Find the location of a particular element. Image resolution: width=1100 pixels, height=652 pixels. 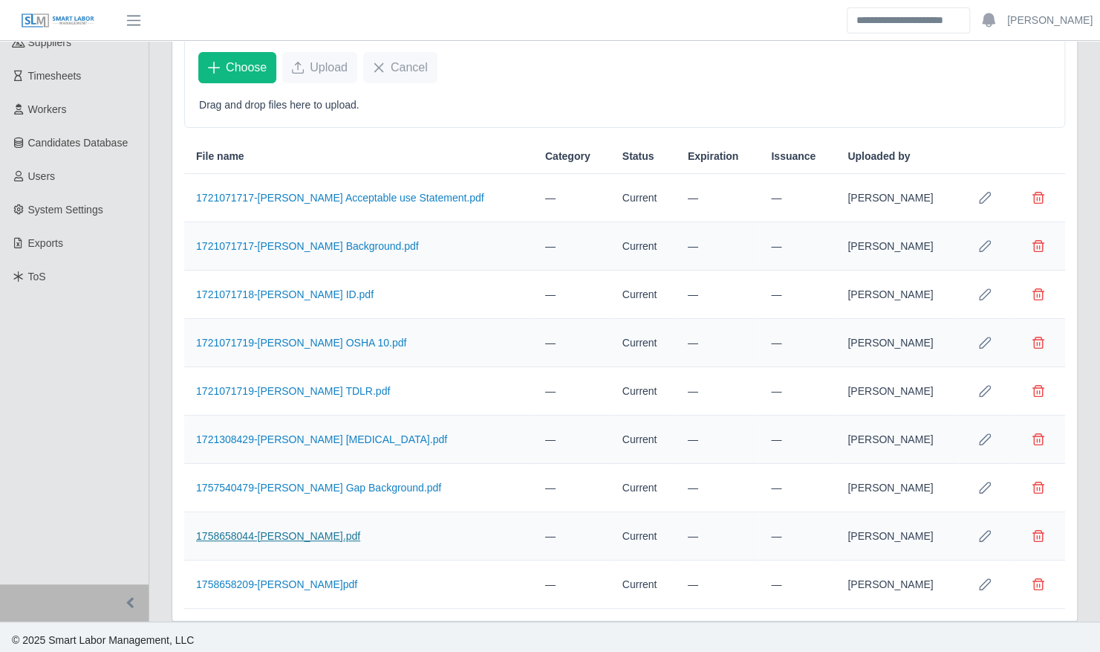

span: Users is located at coordinates (42, 176).